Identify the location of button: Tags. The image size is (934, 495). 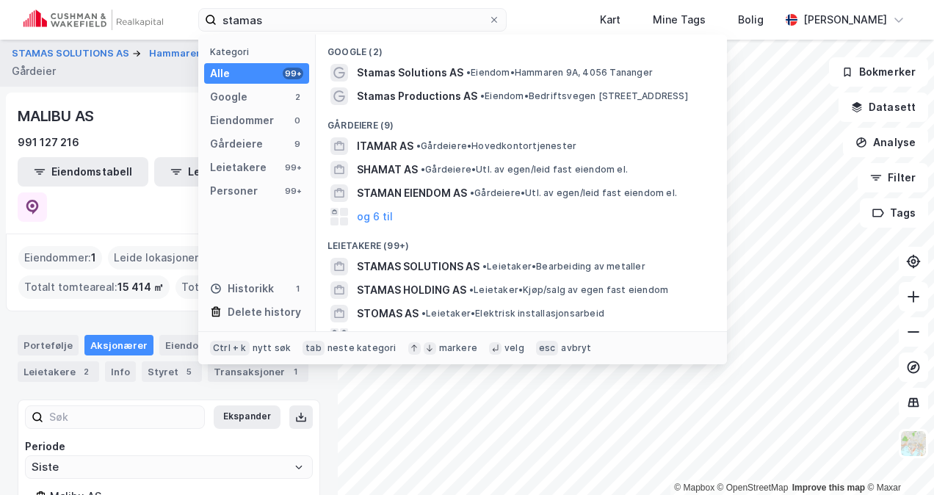
(894, 213).